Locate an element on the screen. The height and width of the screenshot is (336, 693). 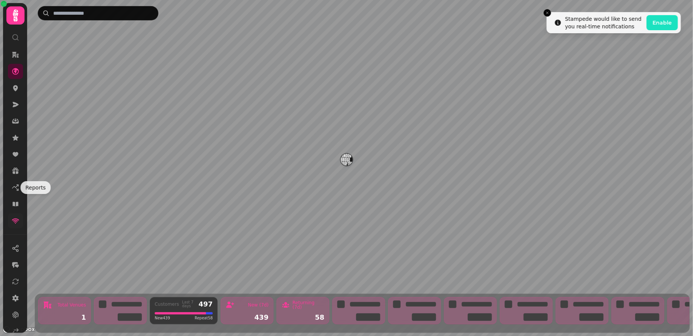
div: Map marker is located at coordinates (347, 161).